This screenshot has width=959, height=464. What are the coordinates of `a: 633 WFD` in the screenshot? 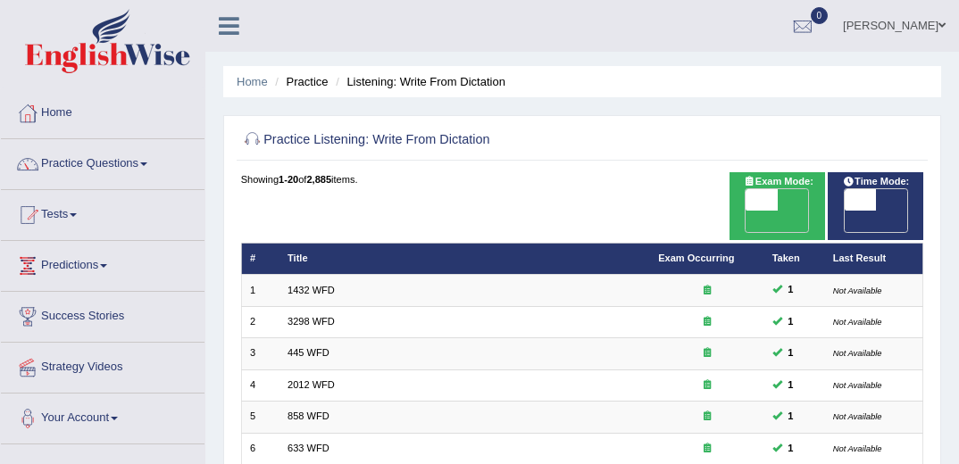 It's located at (308, 448).